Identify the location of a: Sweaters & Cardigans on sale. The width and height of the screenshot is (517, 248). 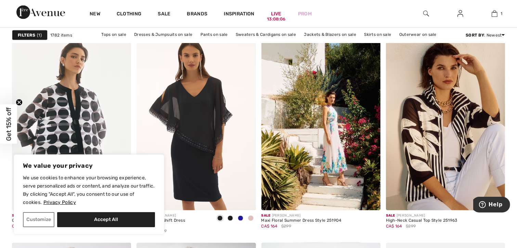
(266, 35).